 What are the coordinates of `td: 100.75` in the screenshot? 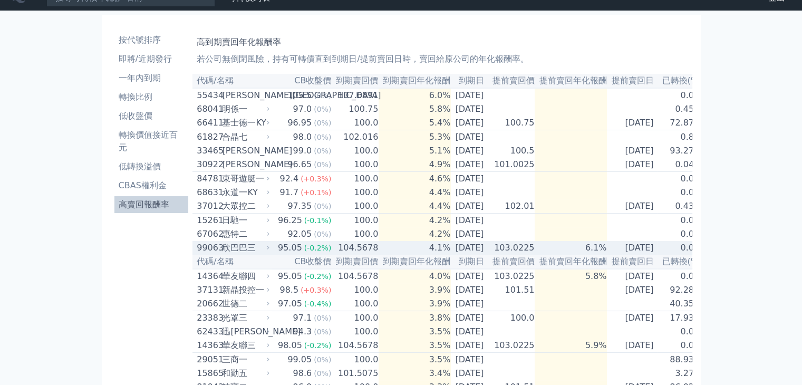 It's located at (511, 123).